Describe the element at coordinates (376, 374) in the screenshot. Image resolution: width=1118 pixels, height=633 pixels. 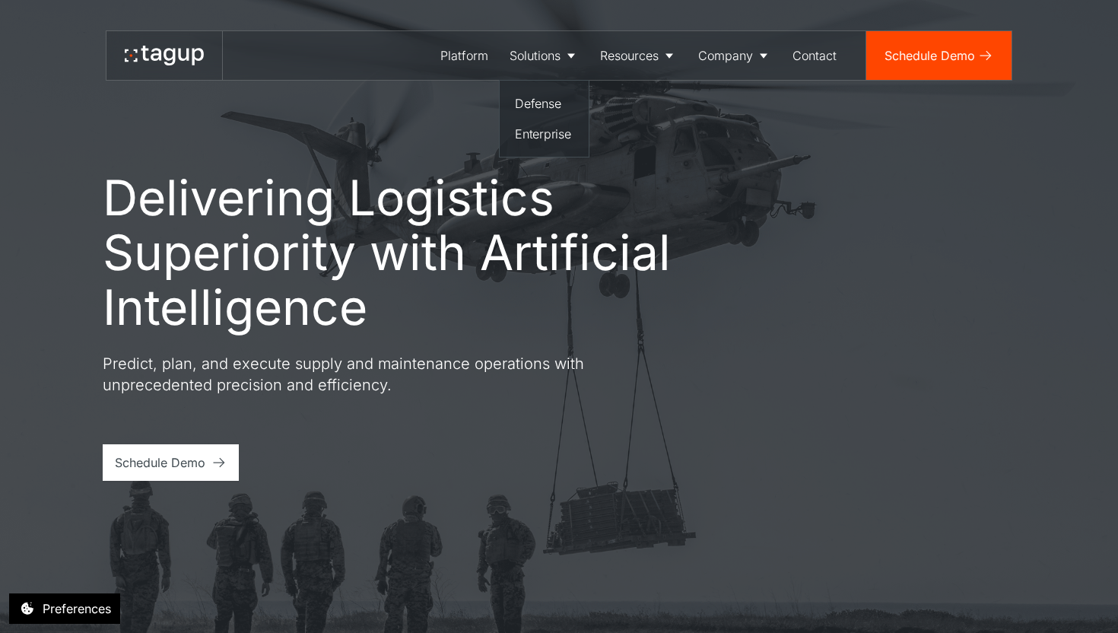
I see `p: Predict, plan, and execute supply and maintenance operations with unprecedented precision and eff...` at that location.